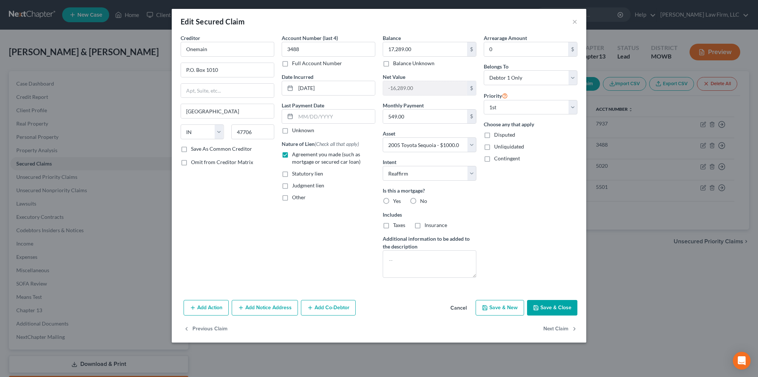  What do you see at coordinates (436, 225) in the screenshot?
I see `span: Insurance` at bounding box center [436, 225].